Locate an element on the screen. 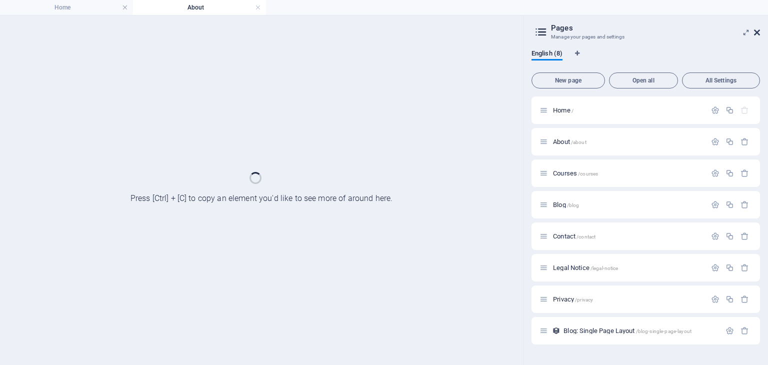  span: Open all is located at coordinates (643, 80).